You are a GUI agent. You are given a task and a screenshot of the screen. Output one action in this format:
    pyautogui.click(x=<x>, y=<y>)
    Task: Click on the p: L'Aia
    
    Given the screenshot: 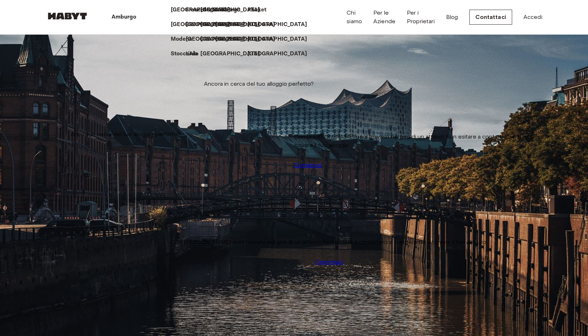 What is the action you would take?
    pyautogui.click(x=192, y=54)
    